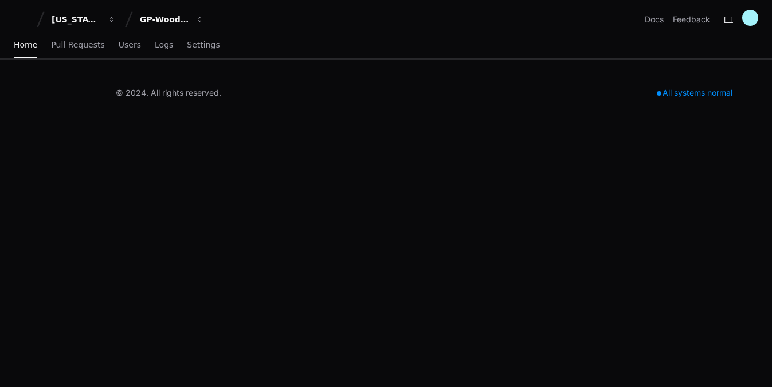 This screenshot has width=772, height=387. What do you see at coordinates (172, 19) in the screenshot?
I see `button: GP-WoodDuck 2.0` at bounding box center [172, 19].